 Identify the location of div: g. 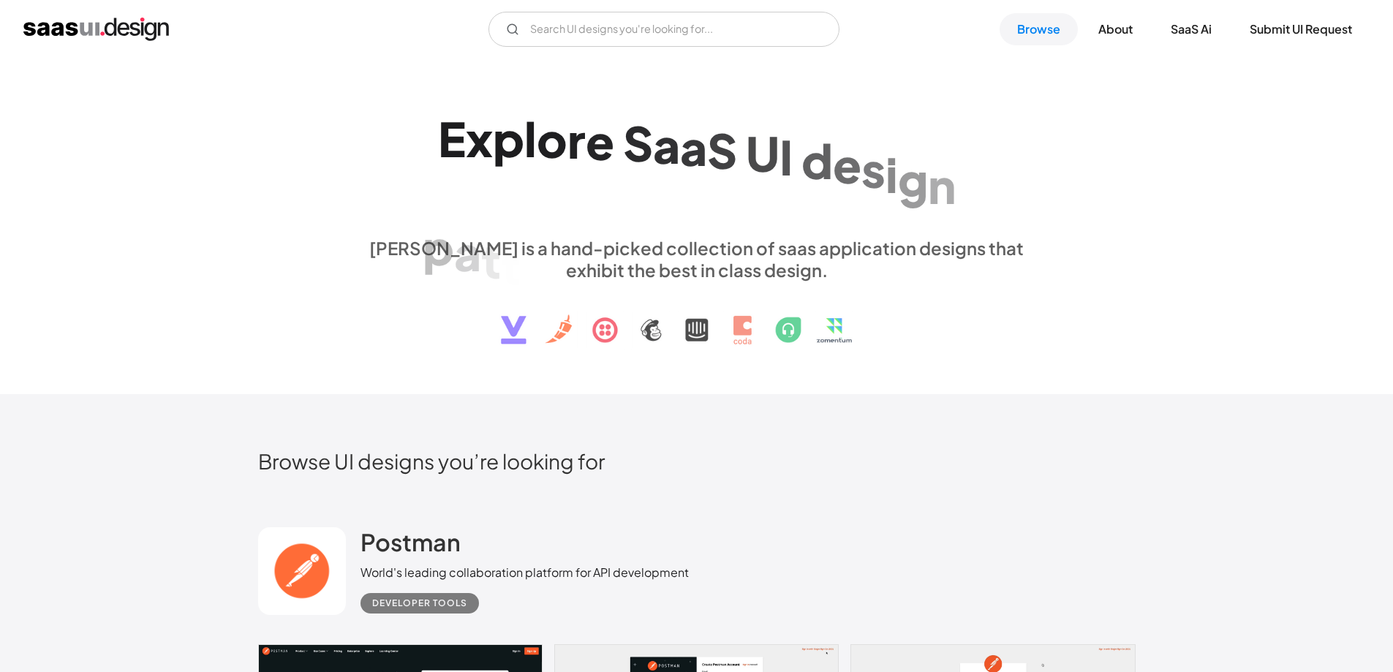
(913, 178).